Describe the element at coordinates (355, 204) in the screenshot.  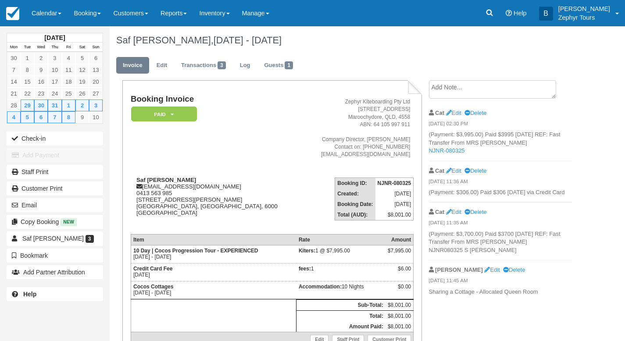
I see `th: Booking Date:` at that location.